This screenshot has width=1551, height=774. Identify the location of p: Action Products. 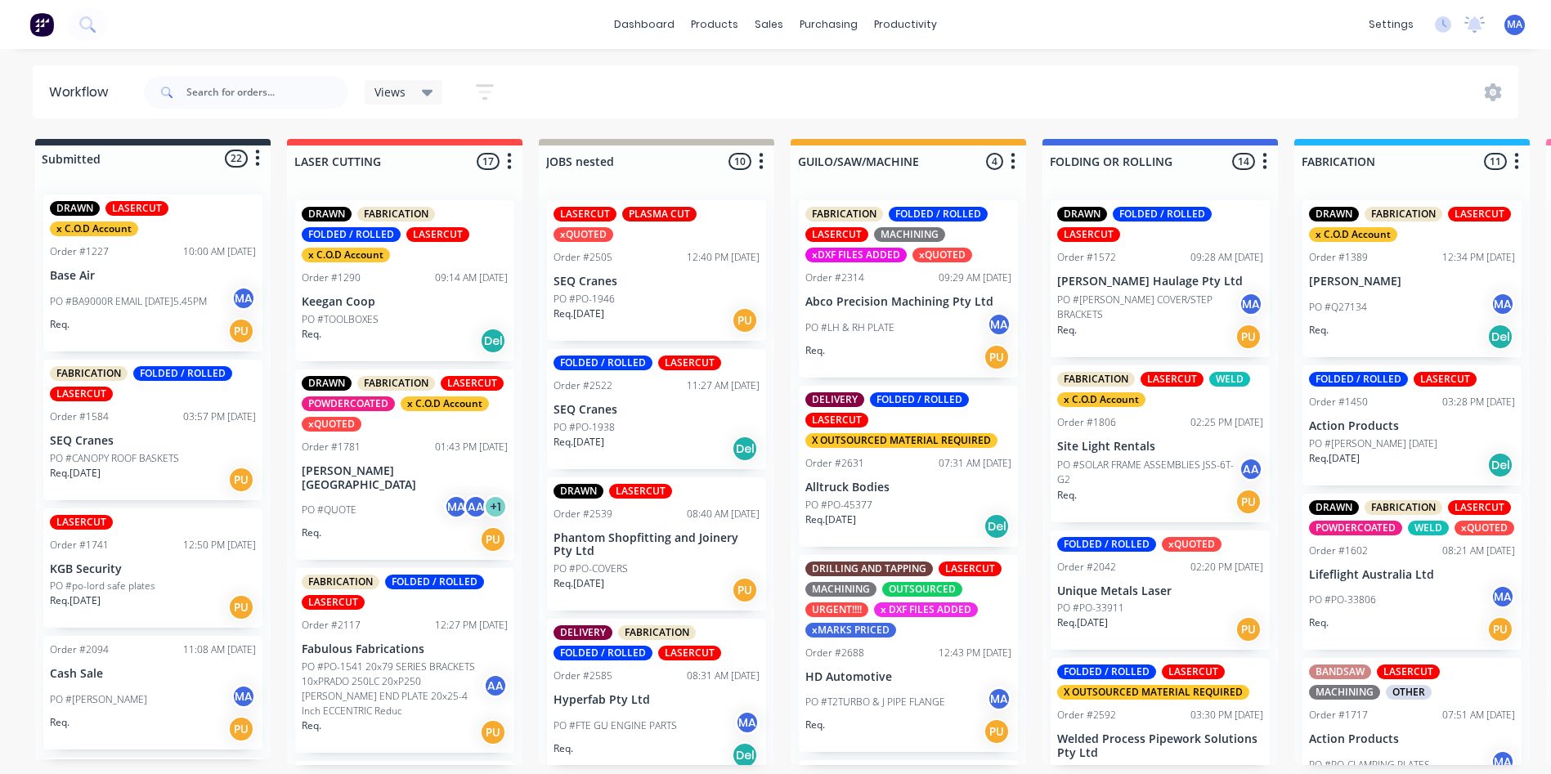
(1412, 739).